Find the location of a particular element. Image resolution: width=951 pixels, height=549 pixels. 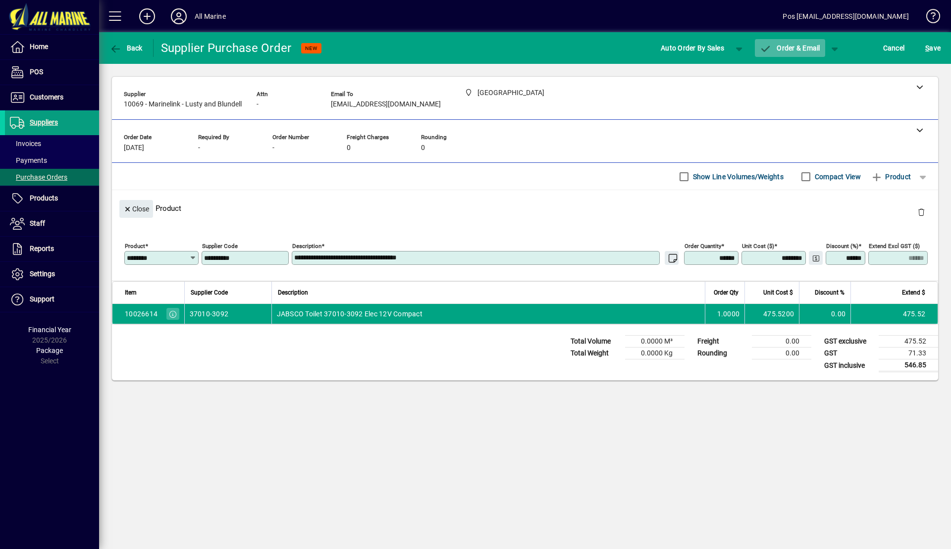

td: 546.85 is located at coordinates (908, 366).